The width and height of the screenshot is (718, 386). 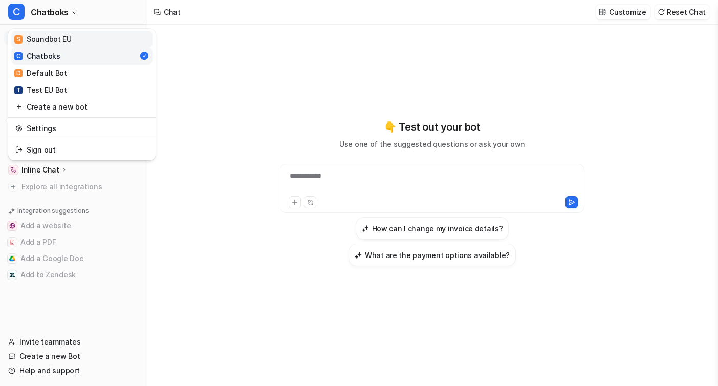 I want to click on span: D, so click(x=18, y=73).